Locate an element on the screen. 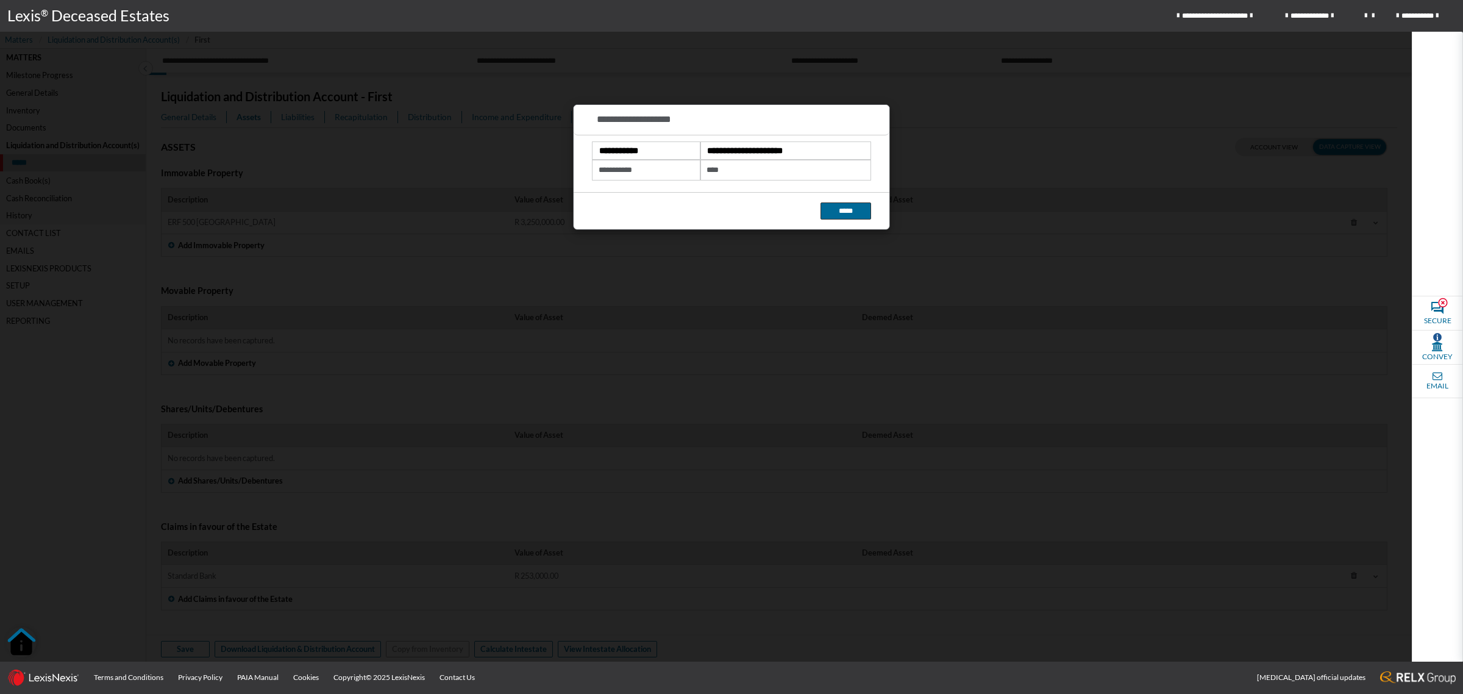  span: Convey is located at coordinates (1438, 357).